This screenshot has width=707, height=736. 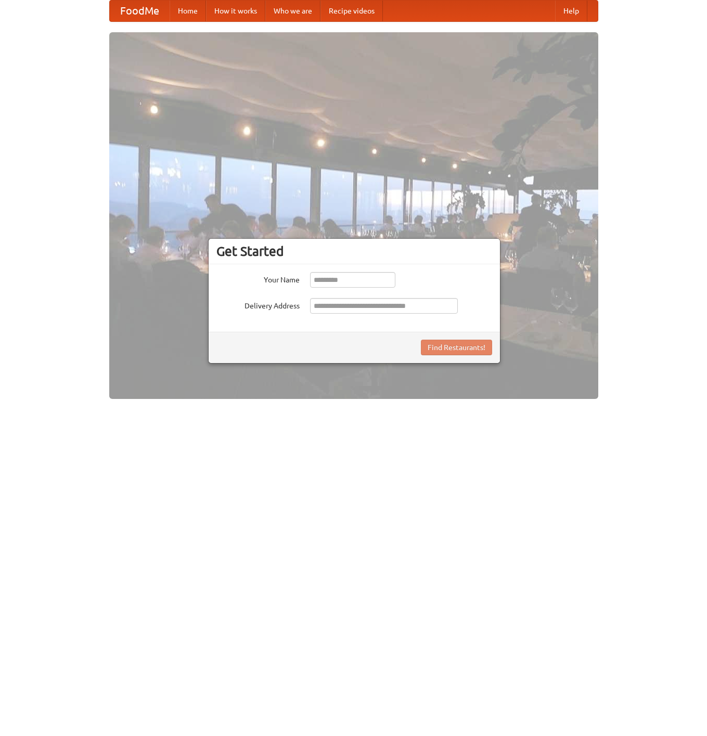 What do you see at coordinates (236, 11) in the screenshot?
I see `a: How it works` at bounding box center [236, 11].